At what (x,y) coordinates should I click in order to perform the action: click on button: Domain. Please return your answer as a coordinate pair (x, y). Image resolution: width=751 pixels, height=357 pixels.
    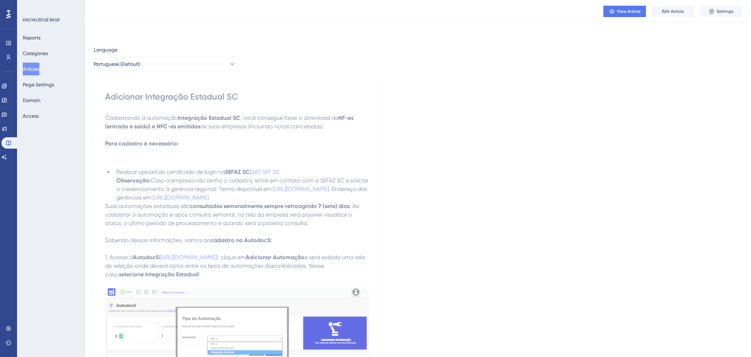
    Looking at the image, I should click on (32, 100).